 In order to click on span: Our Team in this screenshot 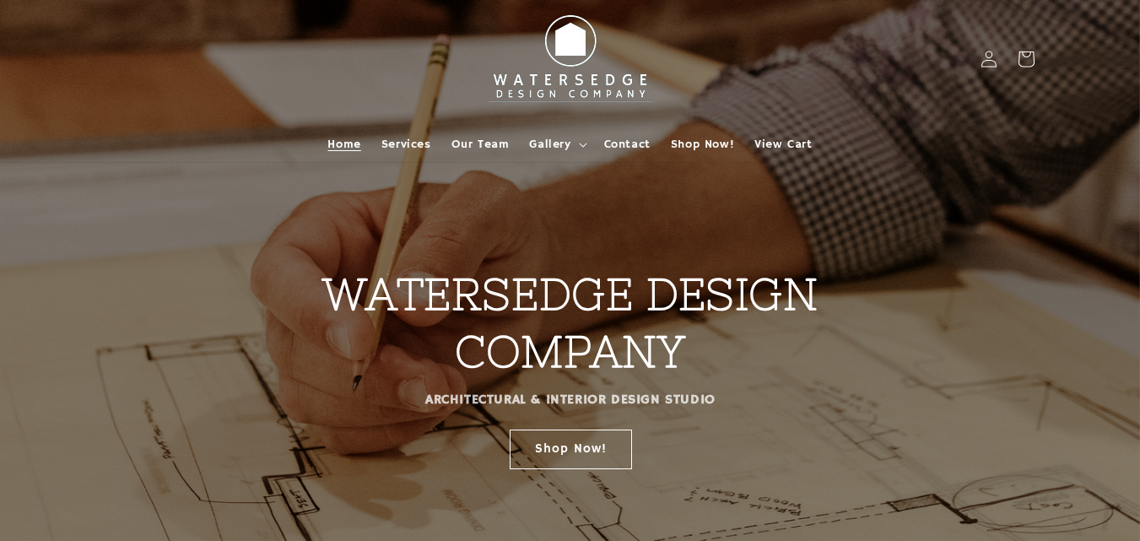, I will do `click(480, 144)`.